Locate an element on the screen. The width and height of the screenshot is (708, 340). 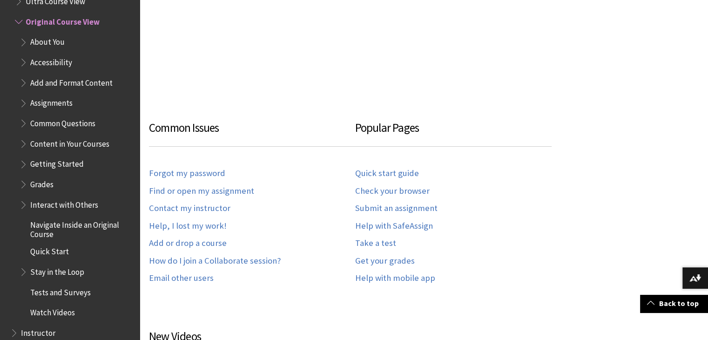
span: Instructor is located at coordinates (38, 331).